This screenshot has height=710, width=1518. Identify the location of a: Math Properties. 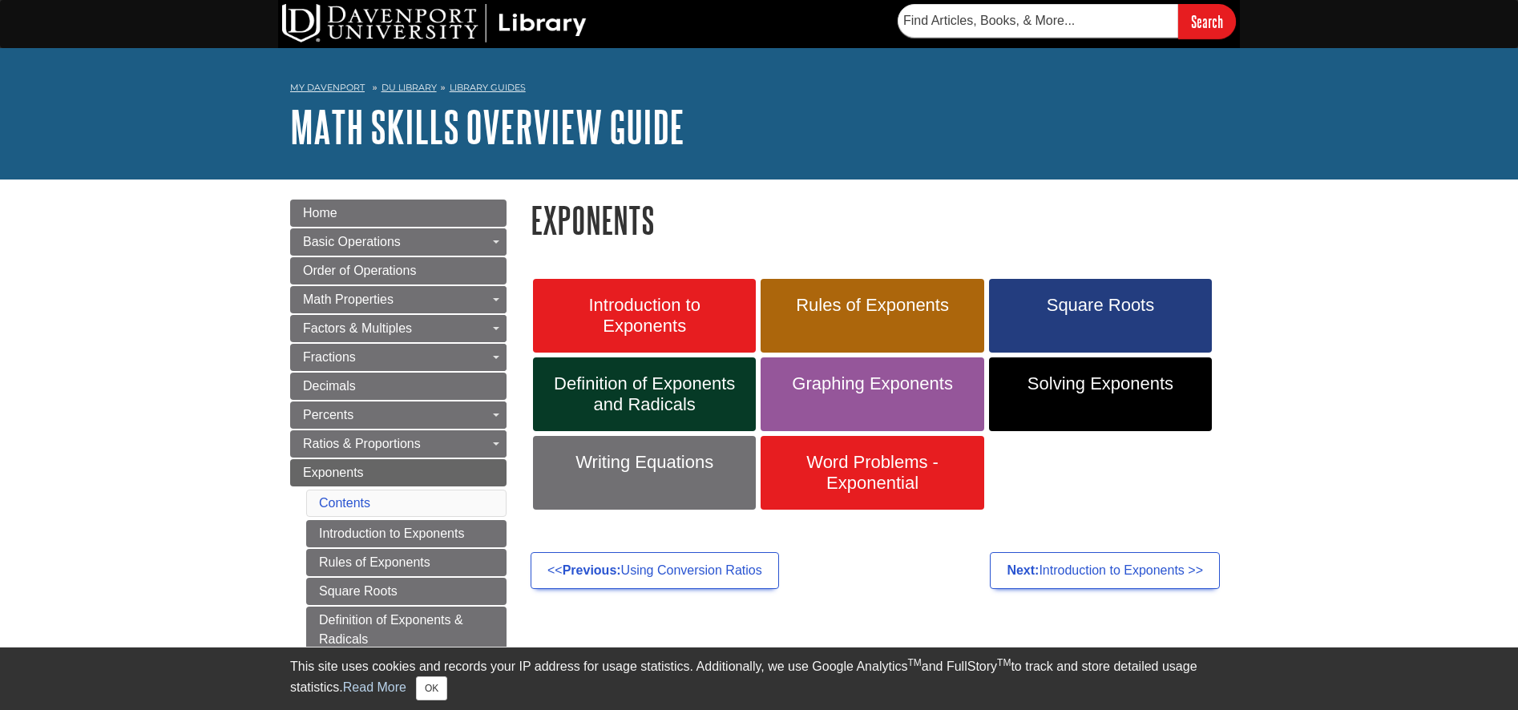
(398, 300).